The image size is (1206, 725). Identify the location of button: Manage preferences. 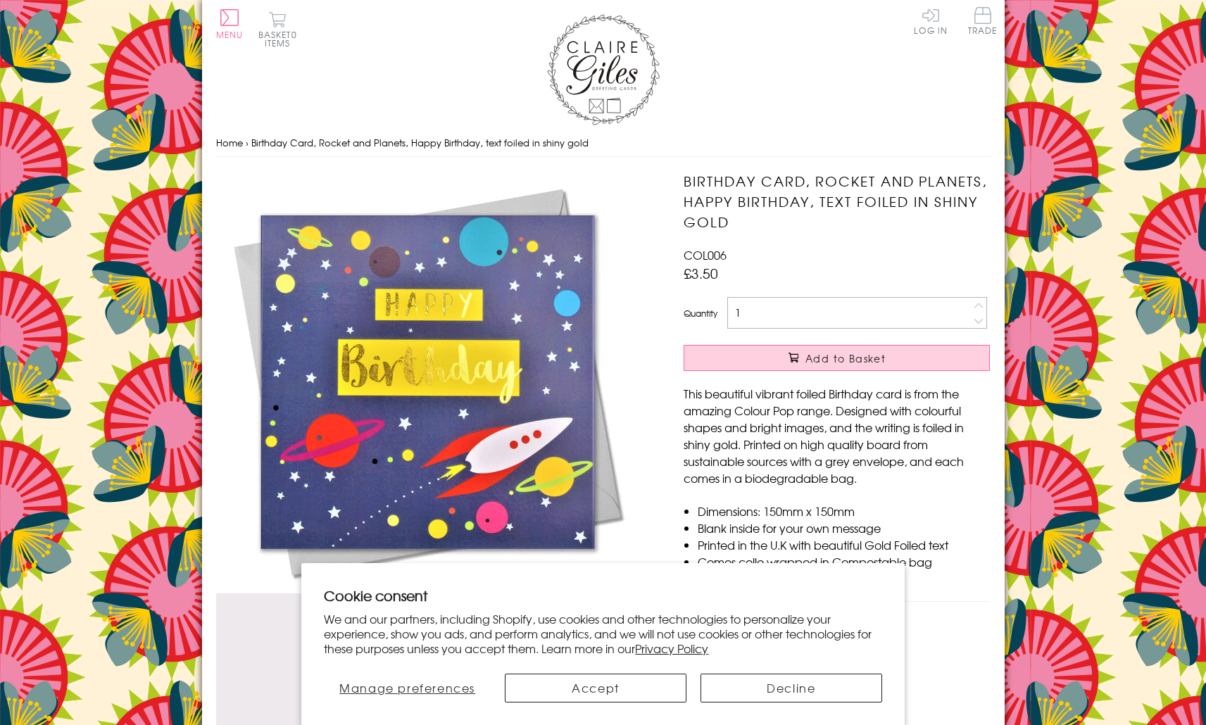
(407, 688).